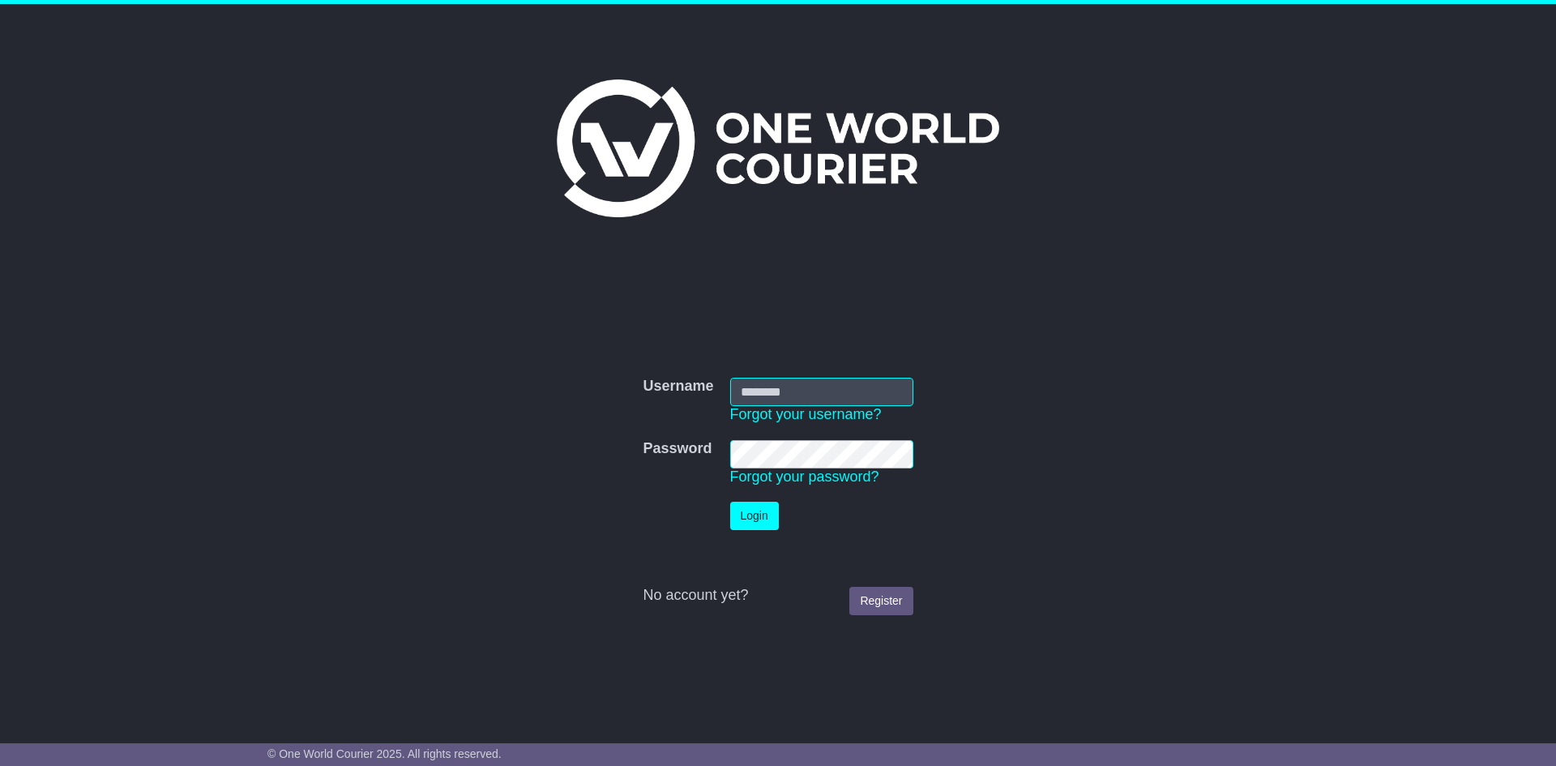 This screenshot has height=766, width=1556. What do you see at coordinates (778, 148) in the screenshot?
I see `img: One World` at bounding box center [778, 148].